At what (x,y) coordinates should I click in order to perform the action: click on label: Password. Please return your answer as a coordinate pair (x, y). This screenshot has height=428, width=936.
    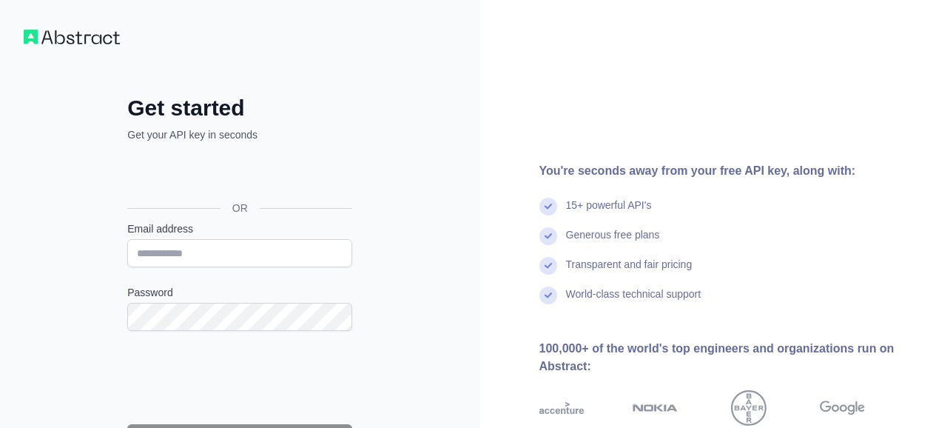
    Looking at the image, I should click on (240, 292).